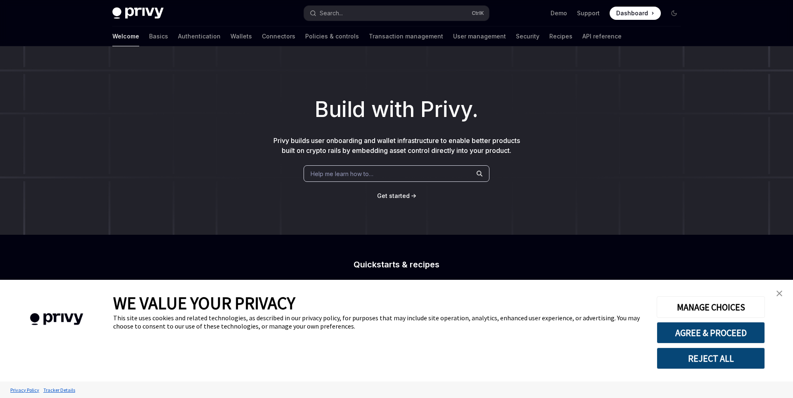 Image resolution: width=793 pixels, height=398 pixels. What do you see at coordinates (711, 358) in the screenshot?
I see `button: REJECT ALL` at bounding box center [711, 358].